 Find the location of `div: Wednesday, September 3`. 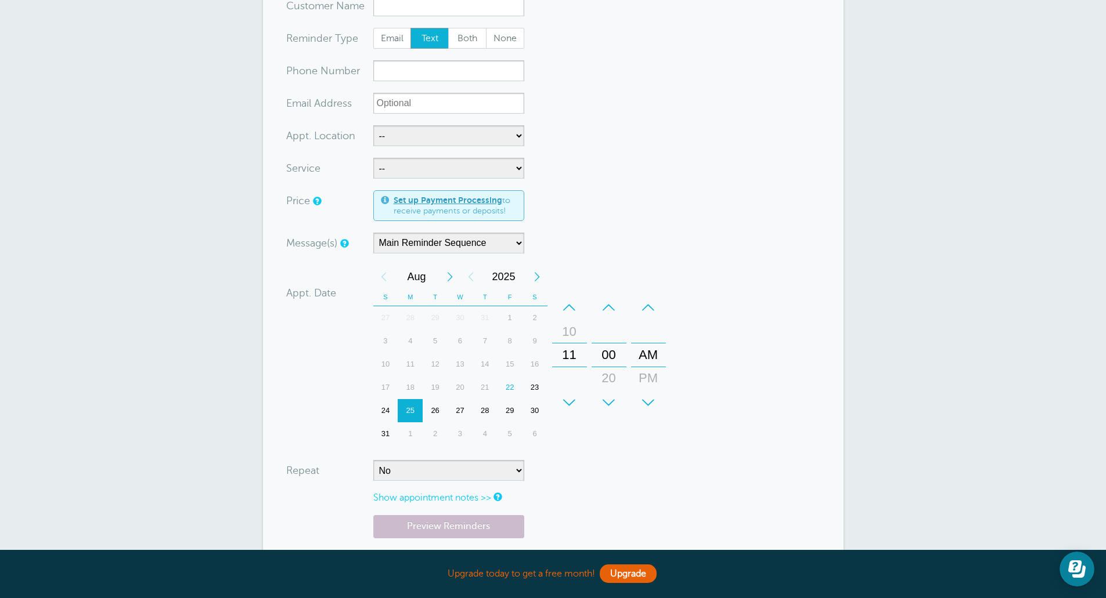

div: Wednesday, September 3 is located at coordinates (460, 434).